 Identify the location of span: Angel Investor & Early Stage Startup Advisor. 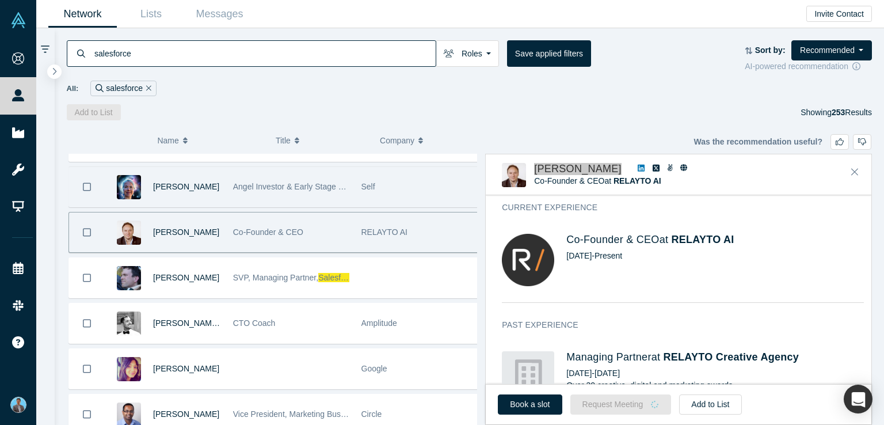
(313, 187).